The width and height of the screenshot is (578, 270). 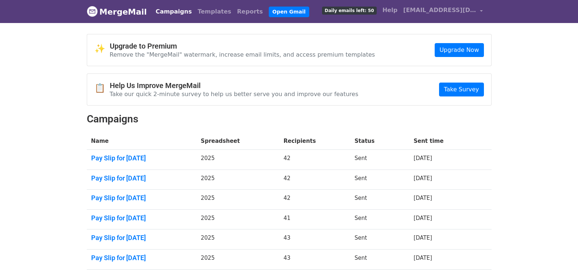 I want to click on th: Sent time, so click(x=443, y=141).